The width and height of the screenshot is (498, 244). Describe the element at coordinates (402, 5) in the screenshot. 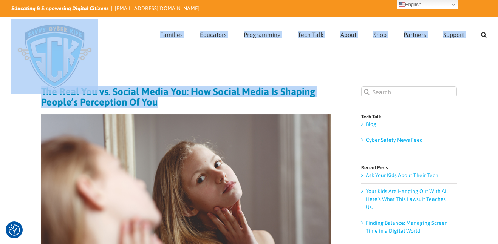

I see `img: en` at that location.